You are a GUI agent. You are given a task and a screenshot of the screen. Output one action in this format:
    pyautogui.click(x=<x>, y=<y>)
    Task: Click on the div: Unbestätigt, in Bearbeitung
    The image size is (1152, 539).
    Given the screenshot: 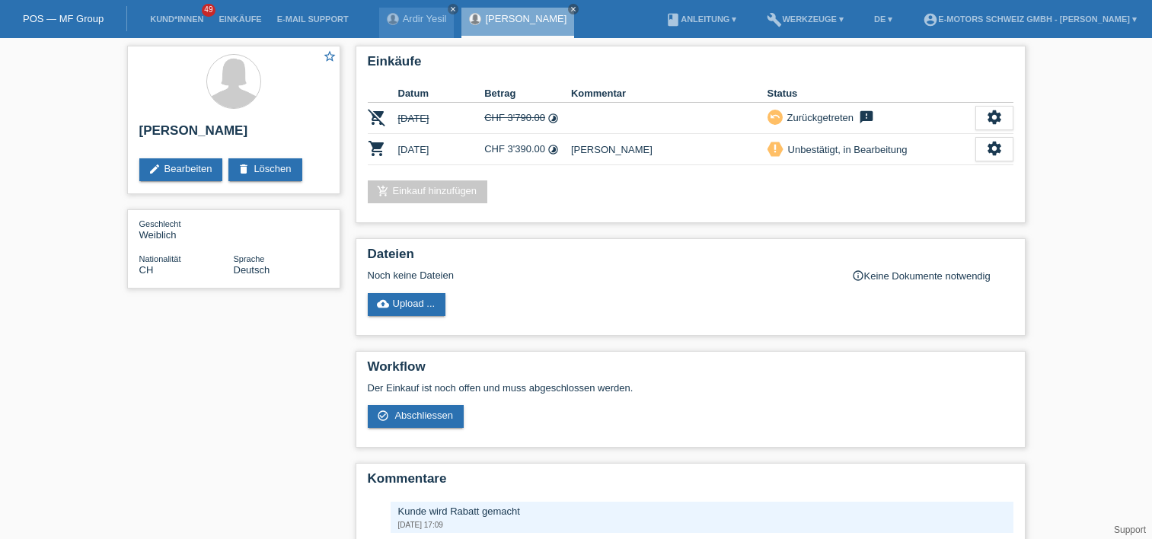 What is the action you would take?
    pyautogui.click(x=845, y=149)
    